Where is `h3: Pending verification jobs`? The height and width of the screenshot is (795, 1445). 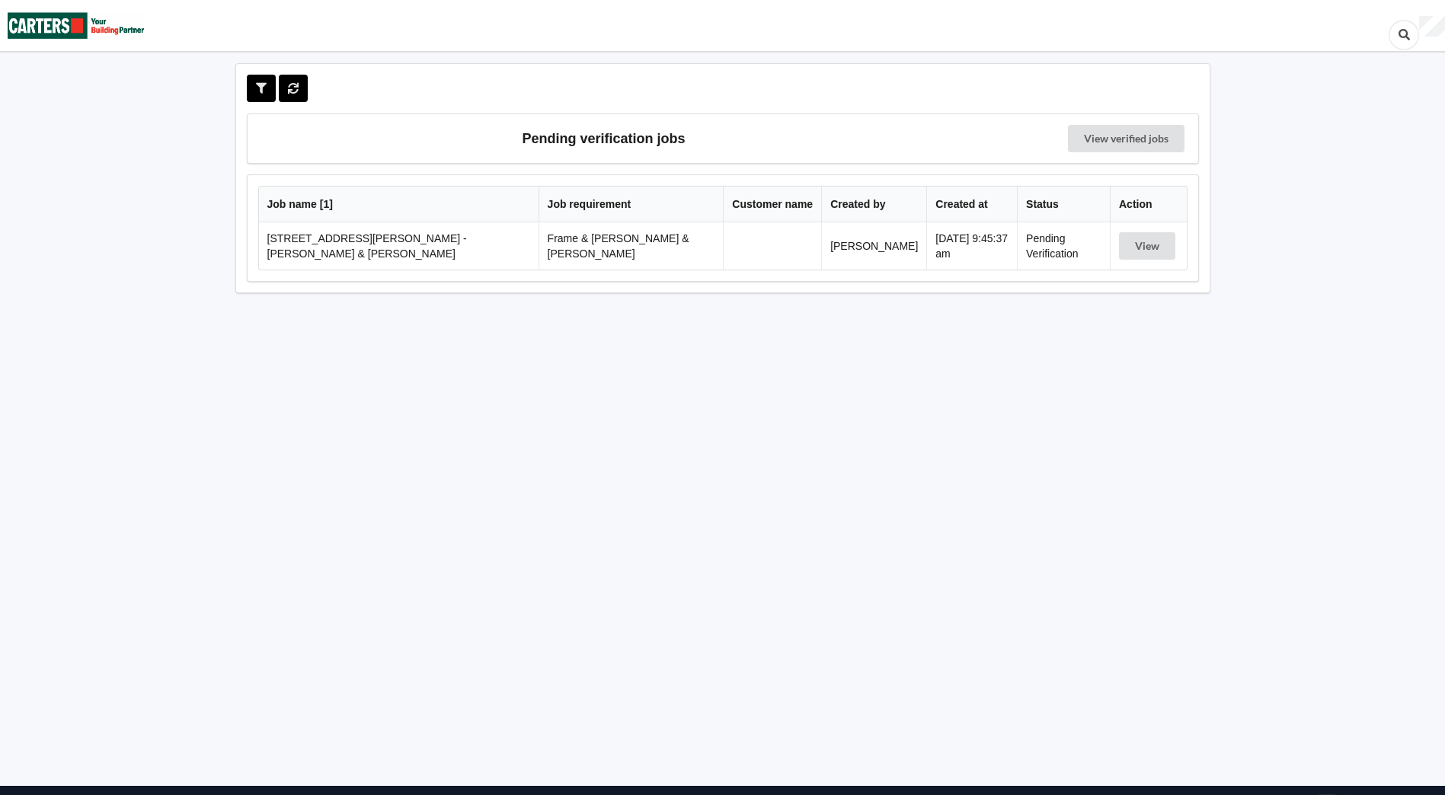
h3: Pending verification jobs is located at coordinates (604, 139).